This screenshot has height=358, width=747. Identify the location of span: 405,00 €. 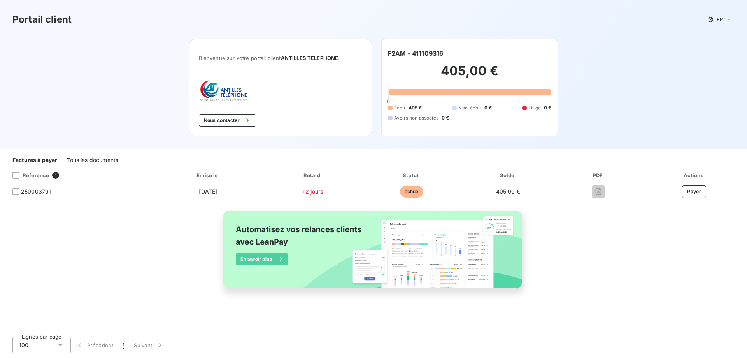
(508, 191).